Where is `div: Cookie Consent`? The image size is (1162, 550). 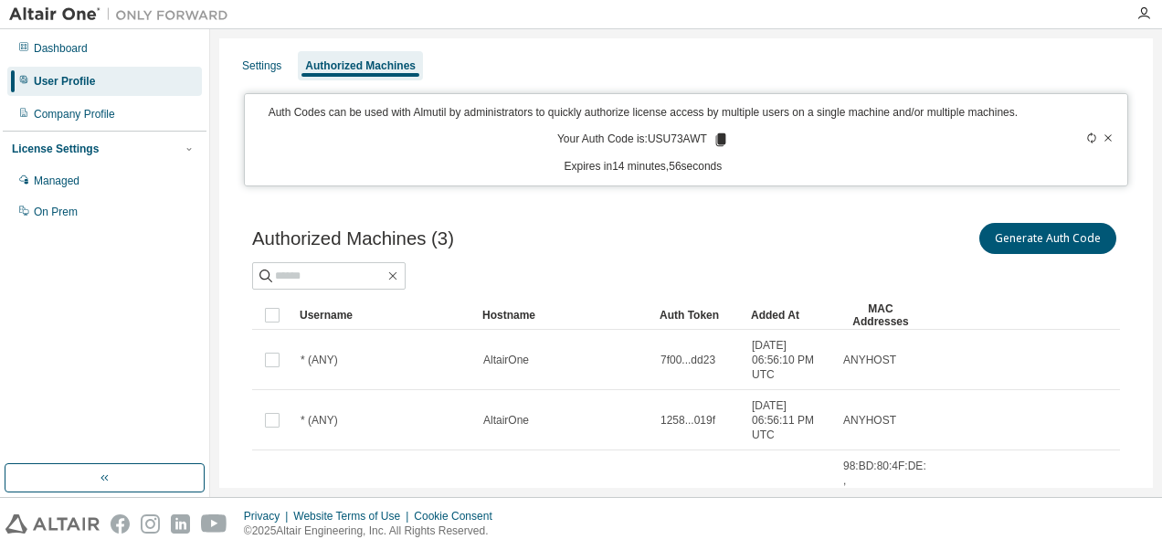 div: Cookie Consent is located at coordinates (458, 516).